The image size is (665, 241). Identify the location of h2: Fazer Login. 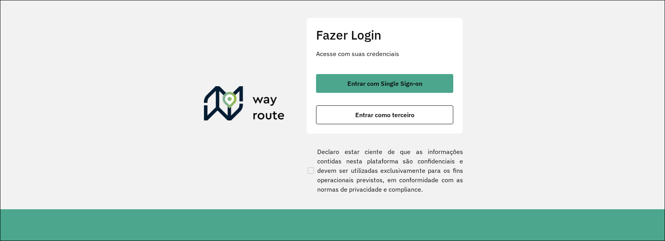
(385, 35).